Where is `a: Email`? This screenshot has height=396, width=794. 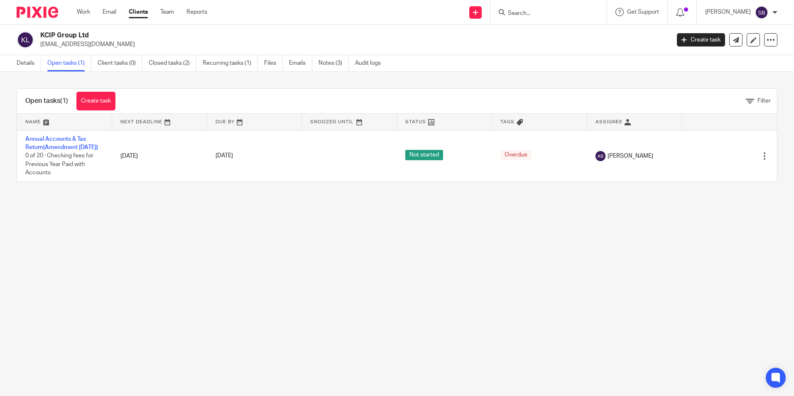
a: Email is located at coordinates (109, 12).